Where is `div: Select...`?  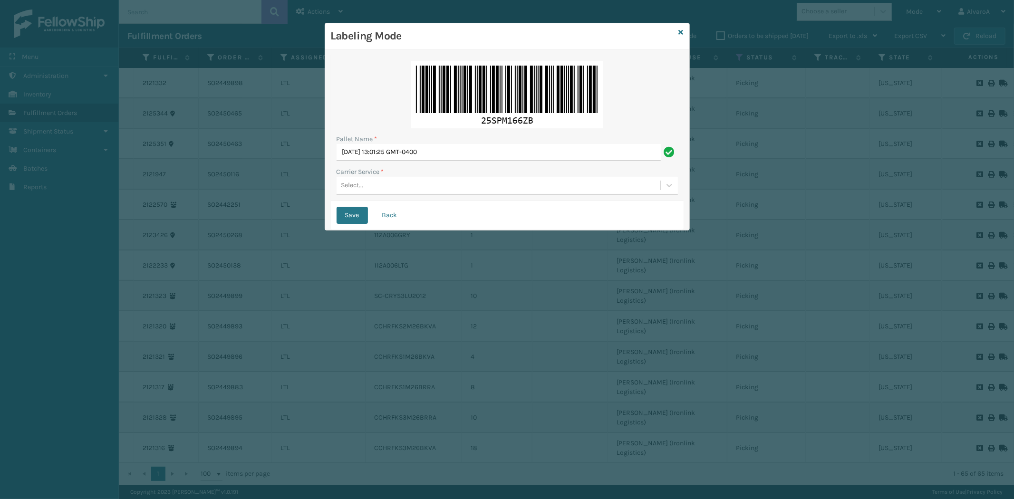
div: Select... is located at coordinates (352, 185).